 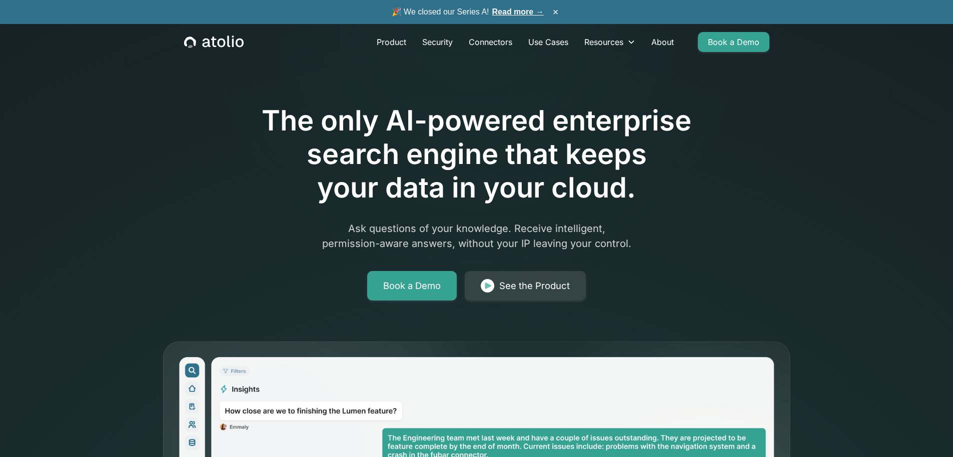 I want to click on div: See the Product, so click(x=534, y=286).